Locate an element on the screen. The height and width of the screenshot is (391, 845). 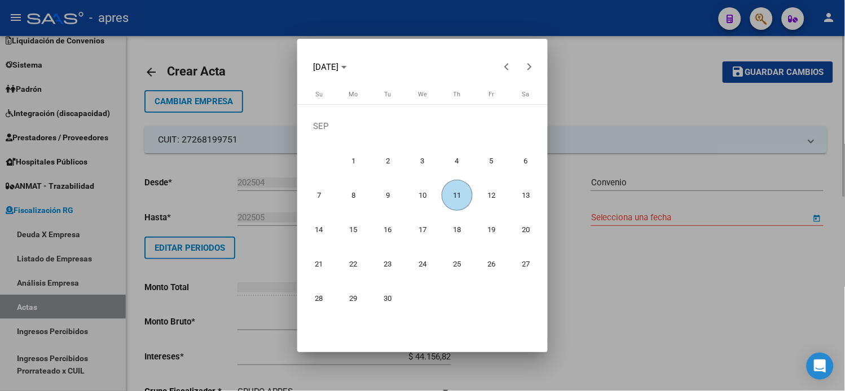
button: Choose month and year is located at coordinates (330, 67).